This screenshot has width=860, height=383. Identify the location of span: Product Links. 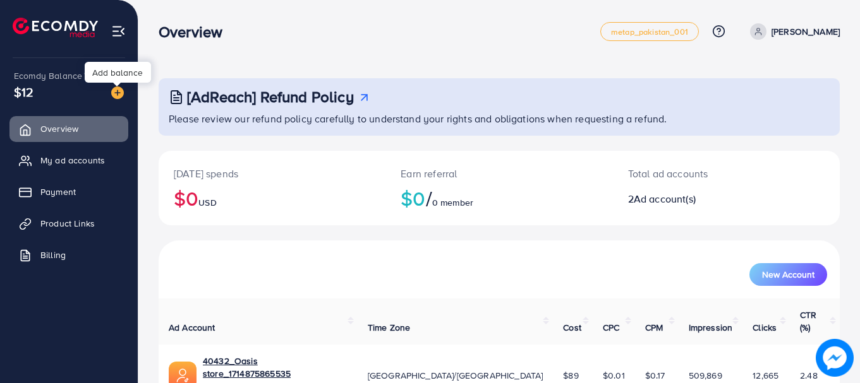
(68, 224).